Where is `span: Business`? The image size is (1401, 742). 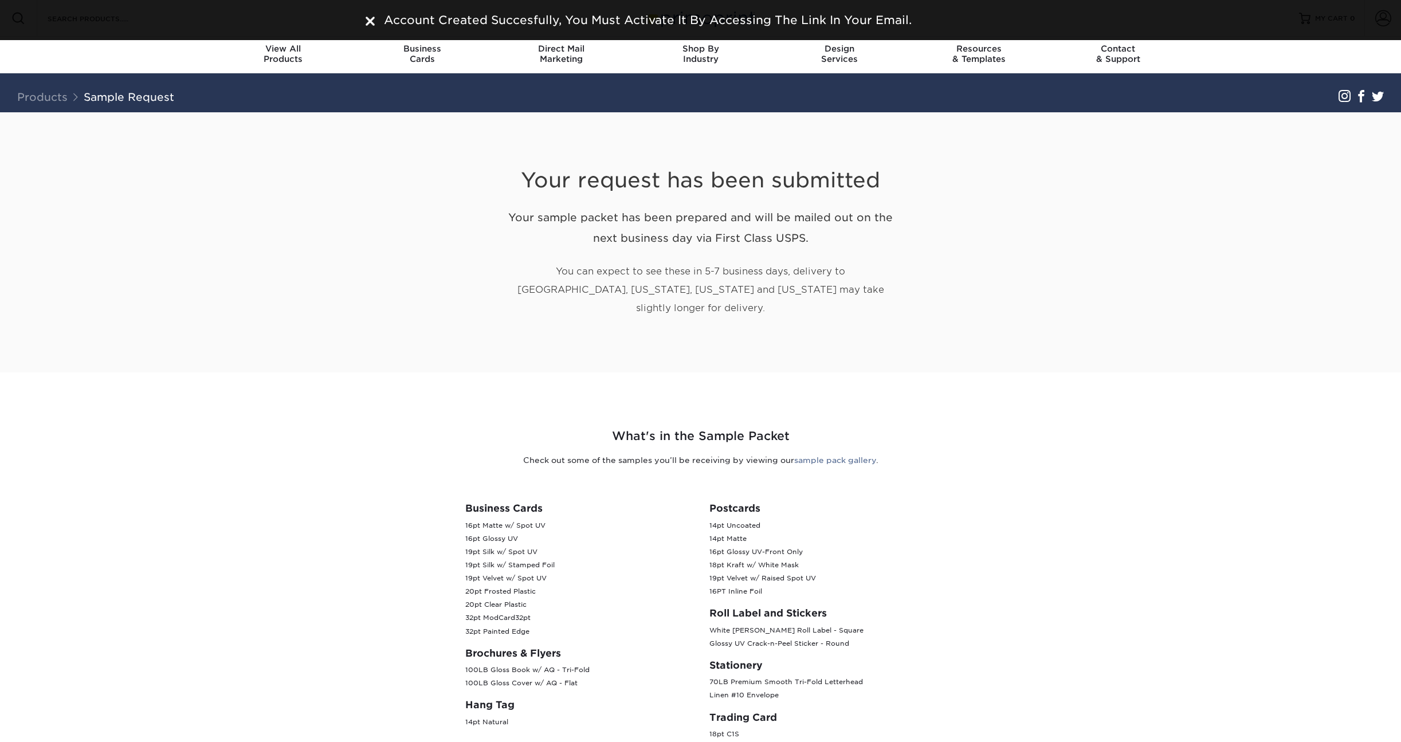
span: Business is located at coordinates (422, 49).